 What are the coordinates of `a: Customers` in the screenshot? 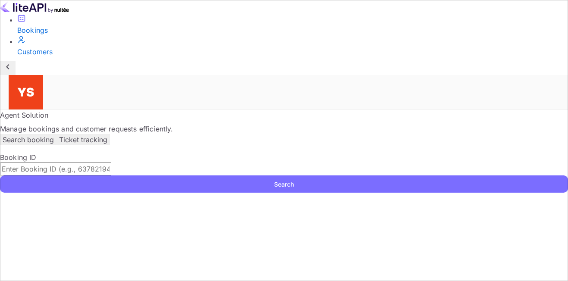 It's located at (293, 46).